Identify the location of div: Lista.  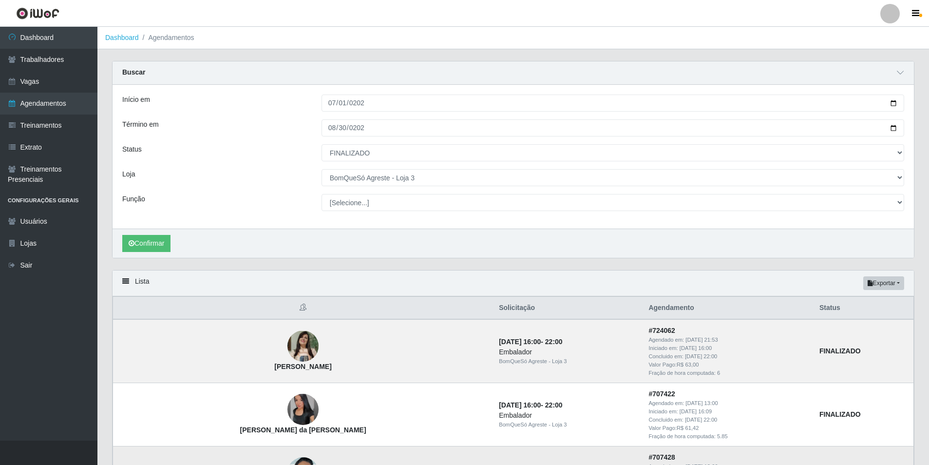
(513, 283).